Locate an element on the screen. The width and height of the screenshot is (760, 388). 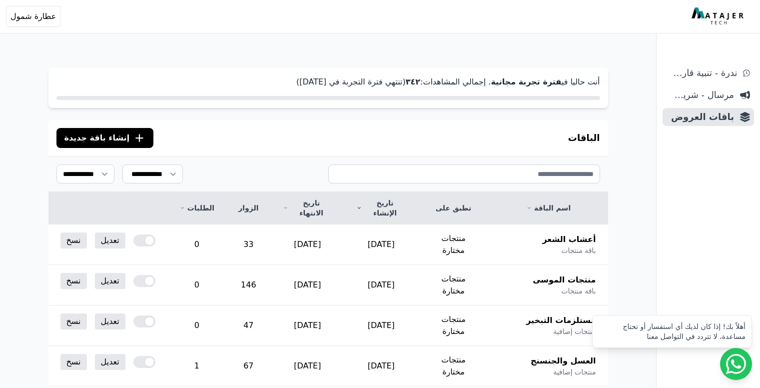
a: الطلبات is located at coordinates (197, 208).